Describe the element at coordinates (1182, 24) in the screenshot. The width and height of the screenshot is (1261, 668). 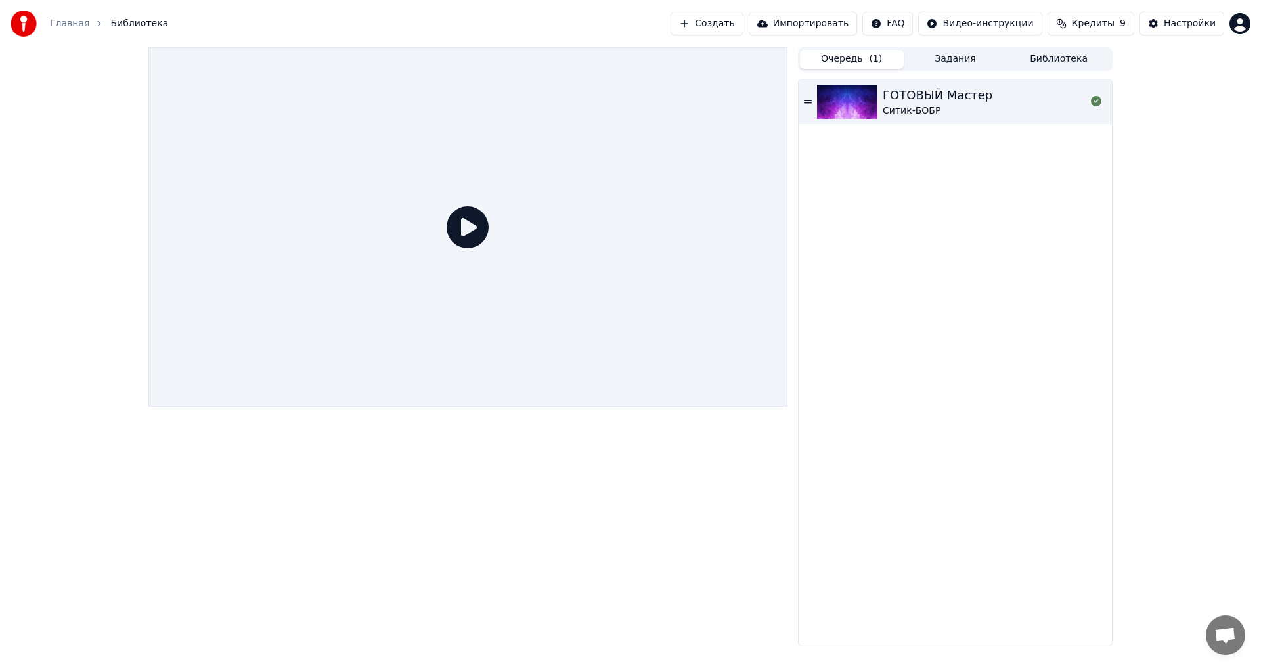
I see `button: Настройки` at that location.